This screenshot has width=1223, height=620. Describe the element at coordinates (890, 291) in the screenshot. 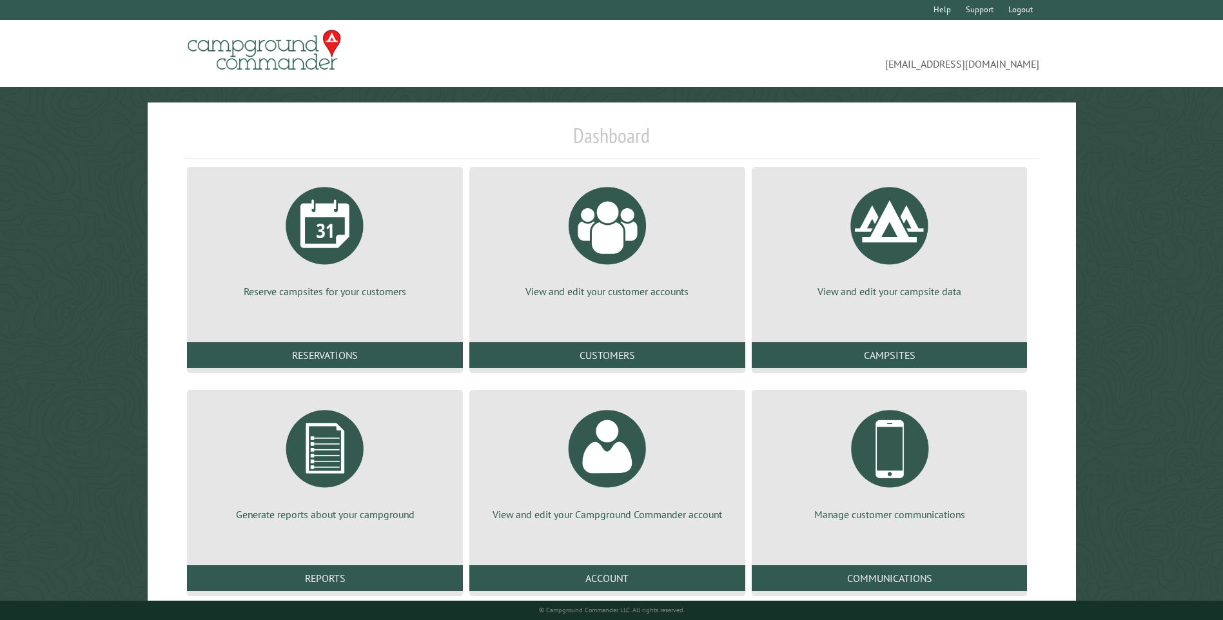

I see `p: View and edit your campsite data` at that location.